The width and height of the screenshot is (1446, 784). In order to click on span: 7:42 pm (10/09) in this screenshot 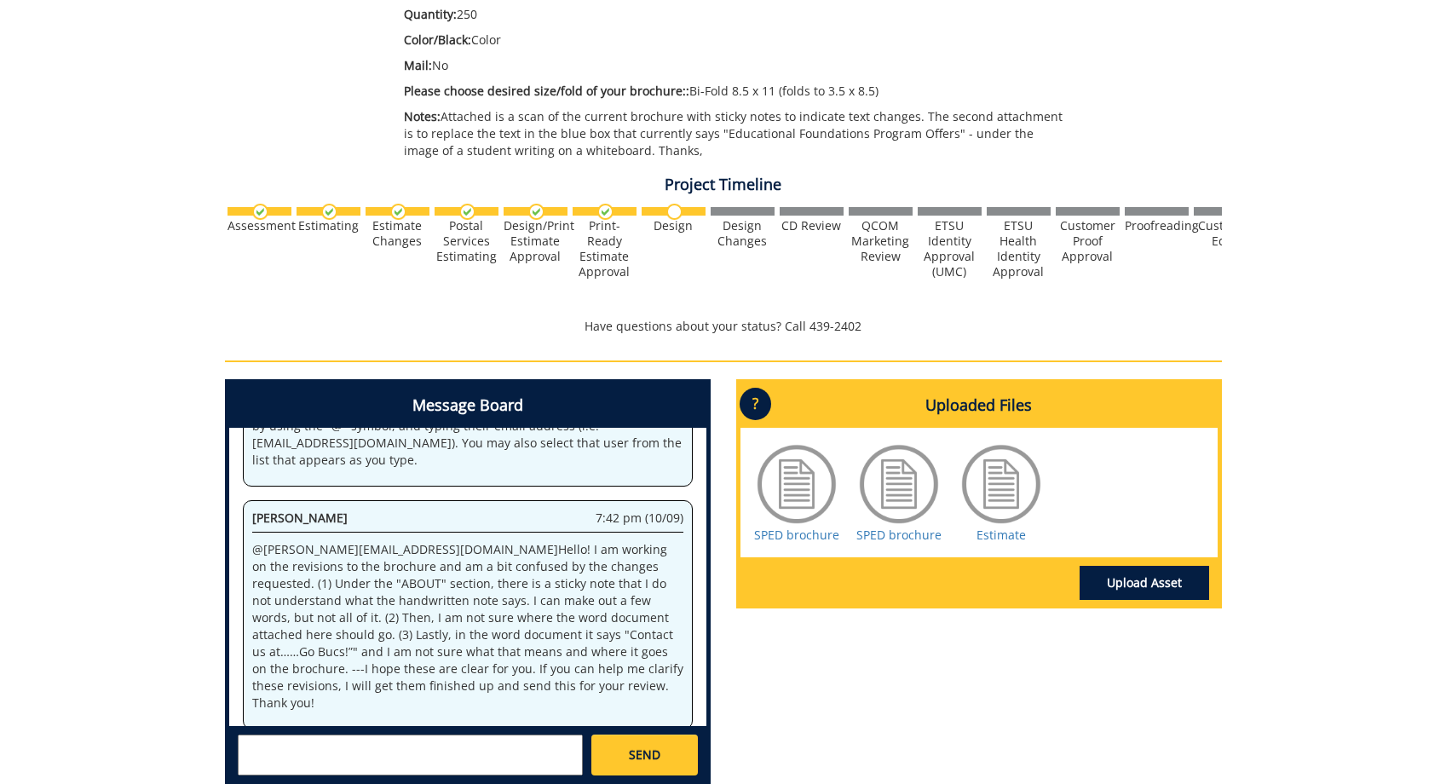, I will do `click(639, 518)`.